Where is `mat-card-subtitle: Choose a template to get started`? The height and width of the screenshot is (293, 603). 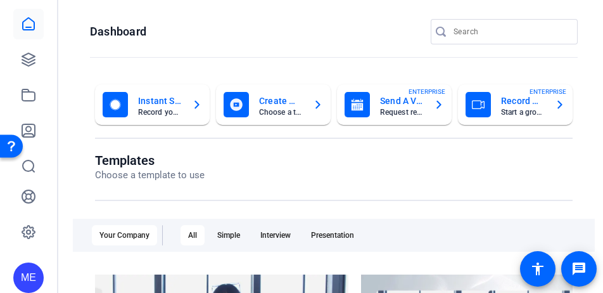
mat-card-subtitle: Choose a template to get started is located at coordinates (281, 112).